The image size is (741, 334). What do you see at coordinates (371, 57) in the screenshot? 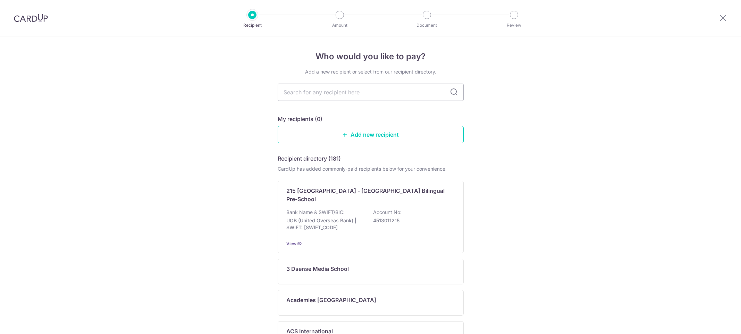
I see `h4: Who would you like to pay?` at bounding box center [371, 57].